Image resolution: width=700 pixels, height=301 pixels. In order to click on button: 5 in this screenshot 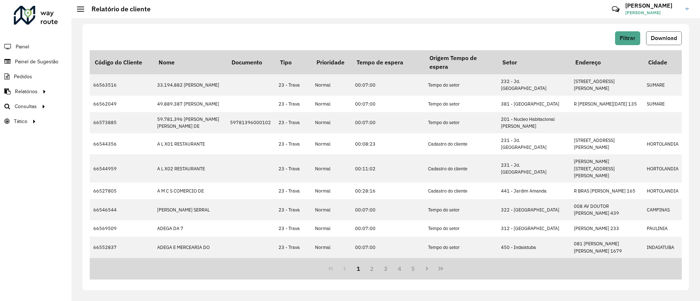, I will do `click(413, 269)`.